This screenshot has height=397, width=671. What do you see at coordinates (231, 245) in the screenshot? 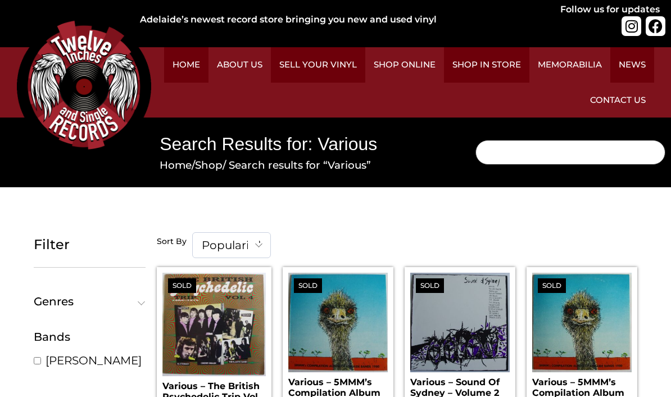
I see `span: Popularity` at bounding box center [231, 245].